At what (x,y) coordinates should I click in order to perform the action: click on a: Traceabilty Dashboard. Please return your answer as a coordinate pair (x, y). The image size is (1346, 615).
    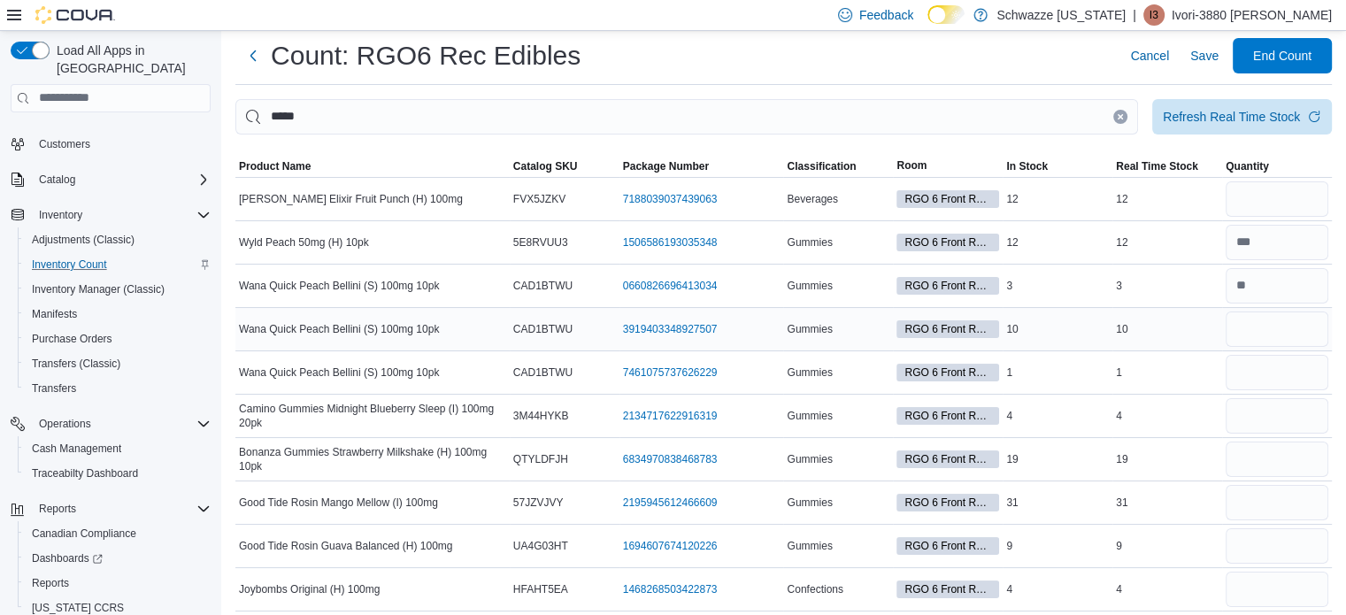
    Looking at the image, I should click on (85, 474).